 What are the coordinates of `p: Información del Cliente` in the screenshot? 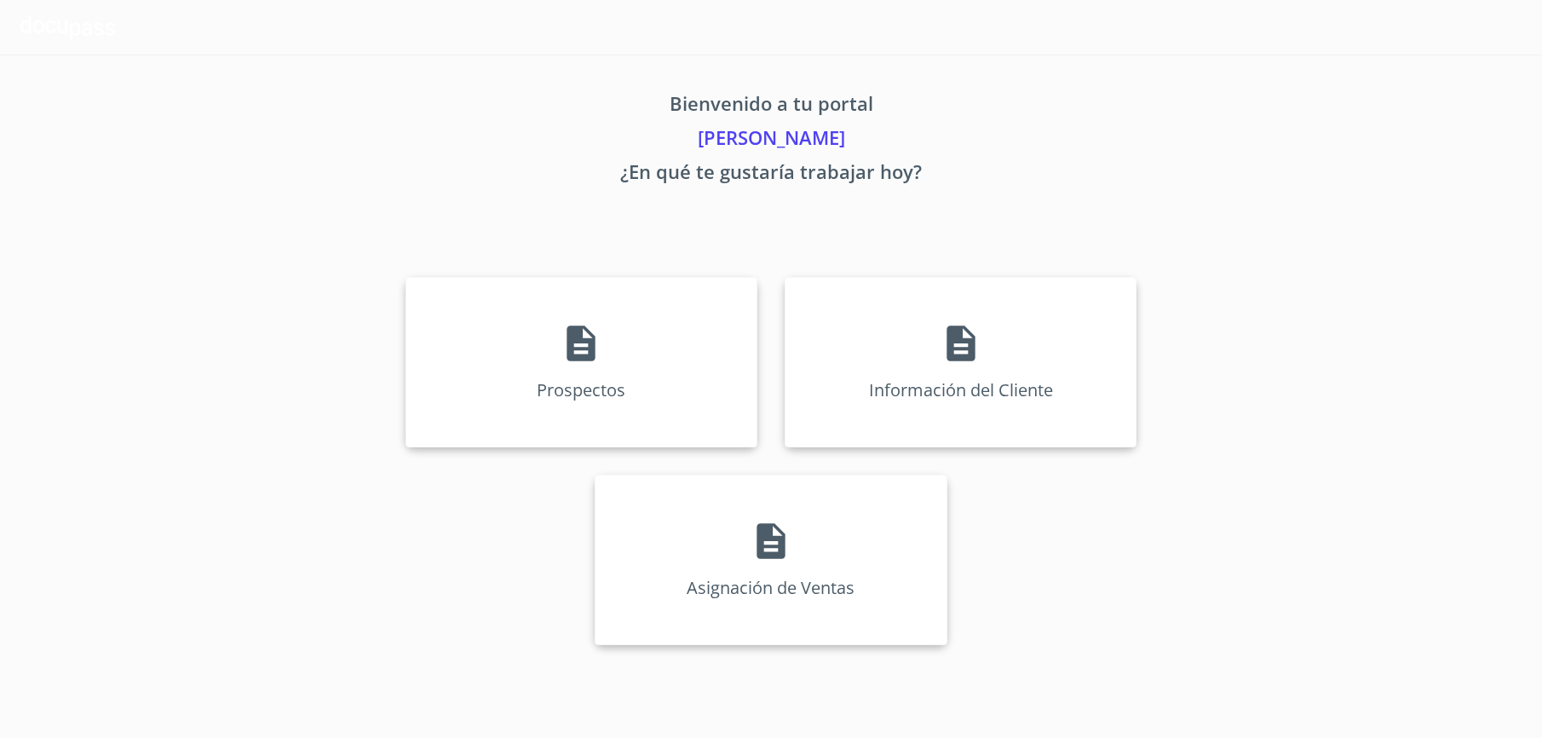 It's located at (961, 389).